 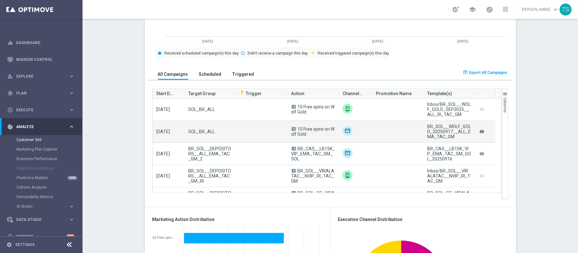 What do you see at coordinates (348, 176) in the screenshot?
I see `img: Embedded Messaging` at bounding box center [348, 176].